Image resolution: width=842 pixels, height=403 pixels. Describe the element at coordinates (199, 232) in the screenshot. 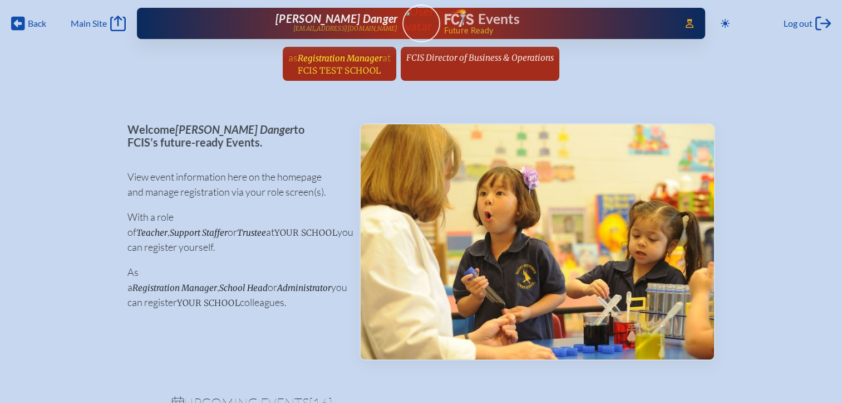

I see `span: Support Staffer` at that location.